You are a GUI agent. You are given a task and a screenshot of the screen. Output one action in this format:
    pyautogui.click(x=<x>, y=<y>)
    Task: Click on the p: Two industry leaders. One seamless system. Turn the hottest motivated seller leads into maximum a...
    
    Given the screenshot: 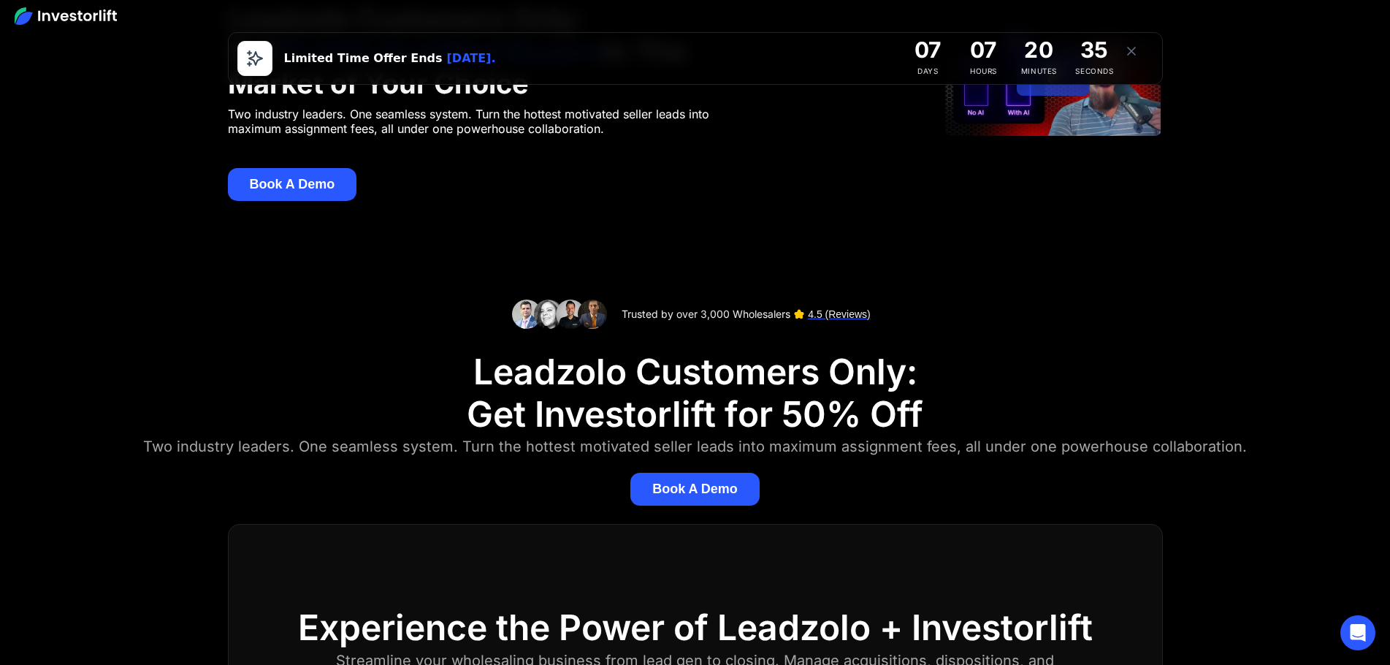 What is the action you would take?
    pyautogui.click(x=485, y=121)
    